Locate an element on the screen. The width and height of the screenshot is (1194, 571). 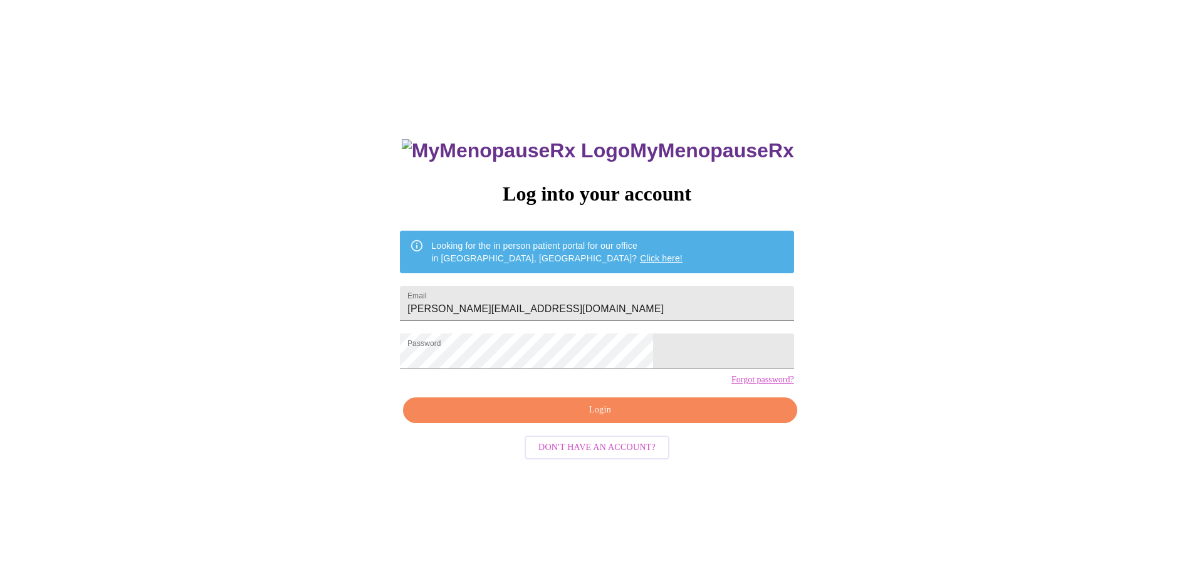
a: Don't have an account? is located at coordinates (596, 446).